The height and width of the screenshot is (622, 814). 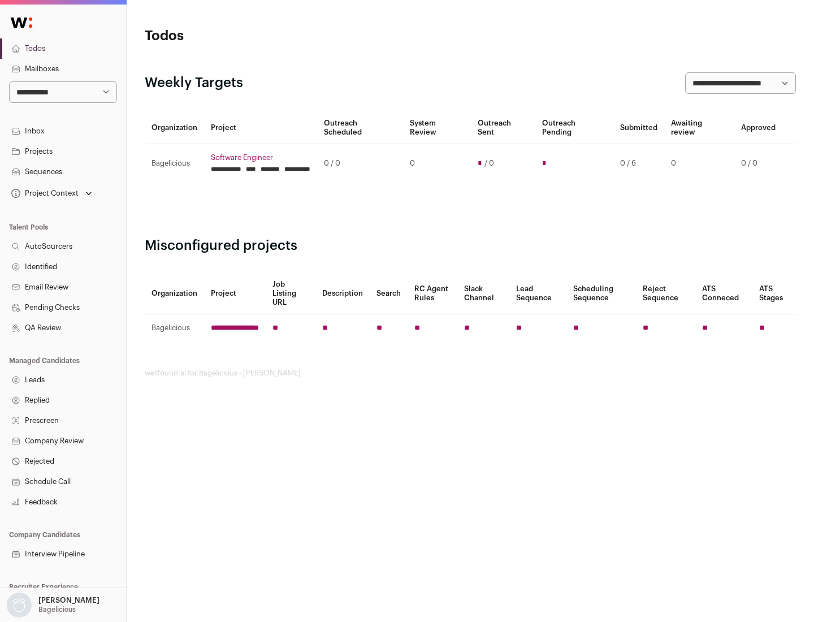 I want to click on th: ATS Stages, so click(x=773, y=293).